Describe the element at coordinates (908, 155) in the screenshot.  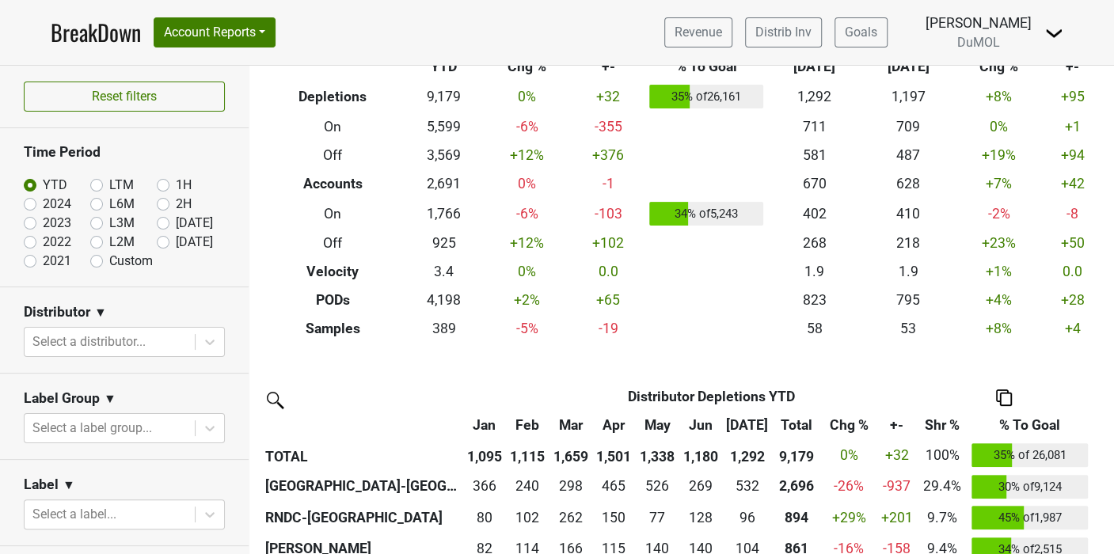
I see `td: 487` at that location.